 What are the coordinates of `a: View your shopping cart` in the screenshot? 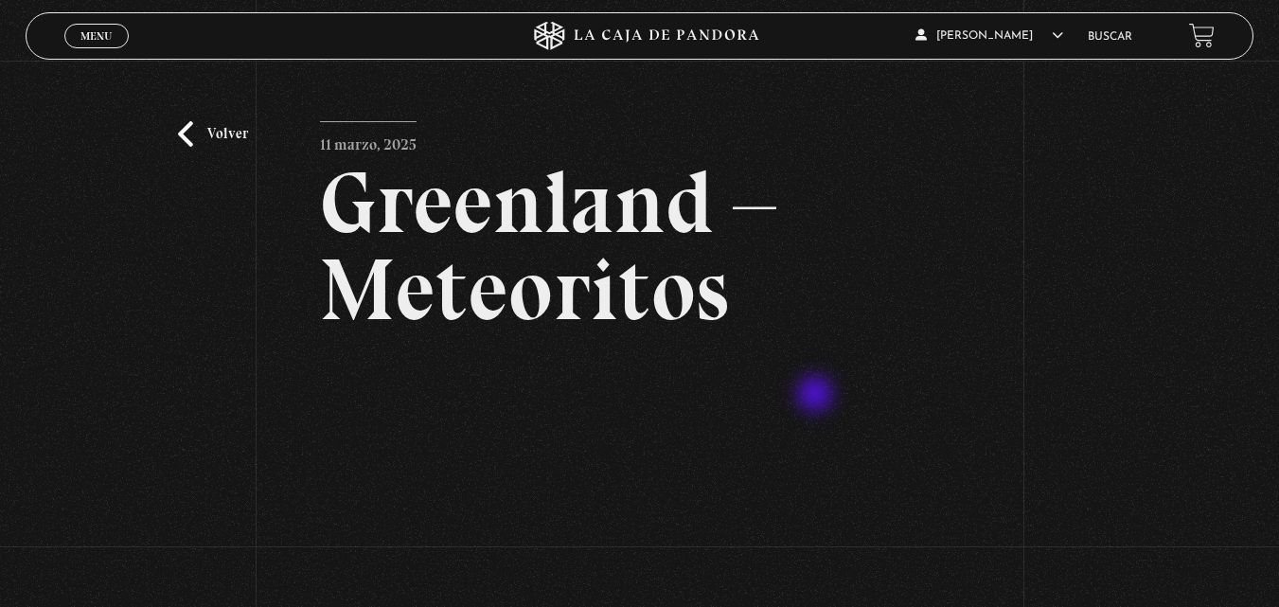 It's located at (1201, 35).